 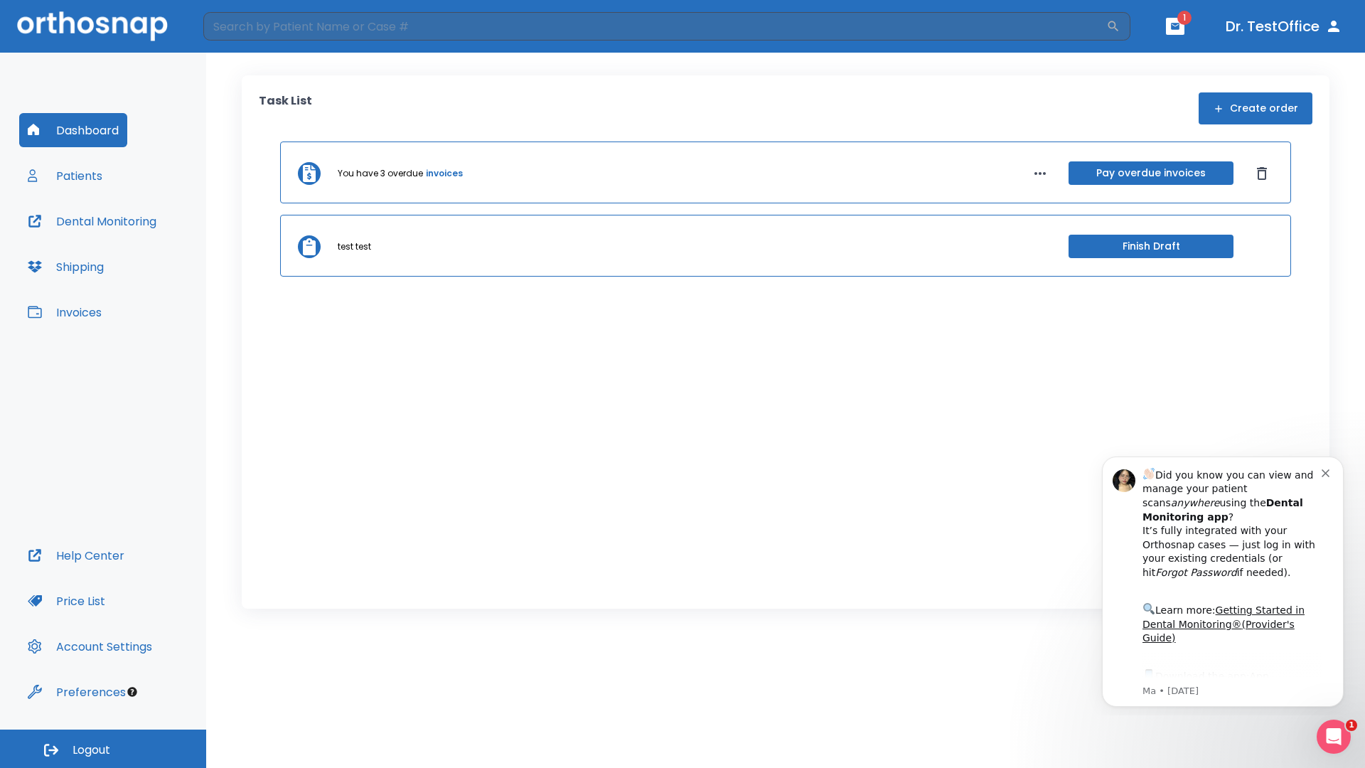 I want to click on a: Shipping, so click(x=65, y=267).